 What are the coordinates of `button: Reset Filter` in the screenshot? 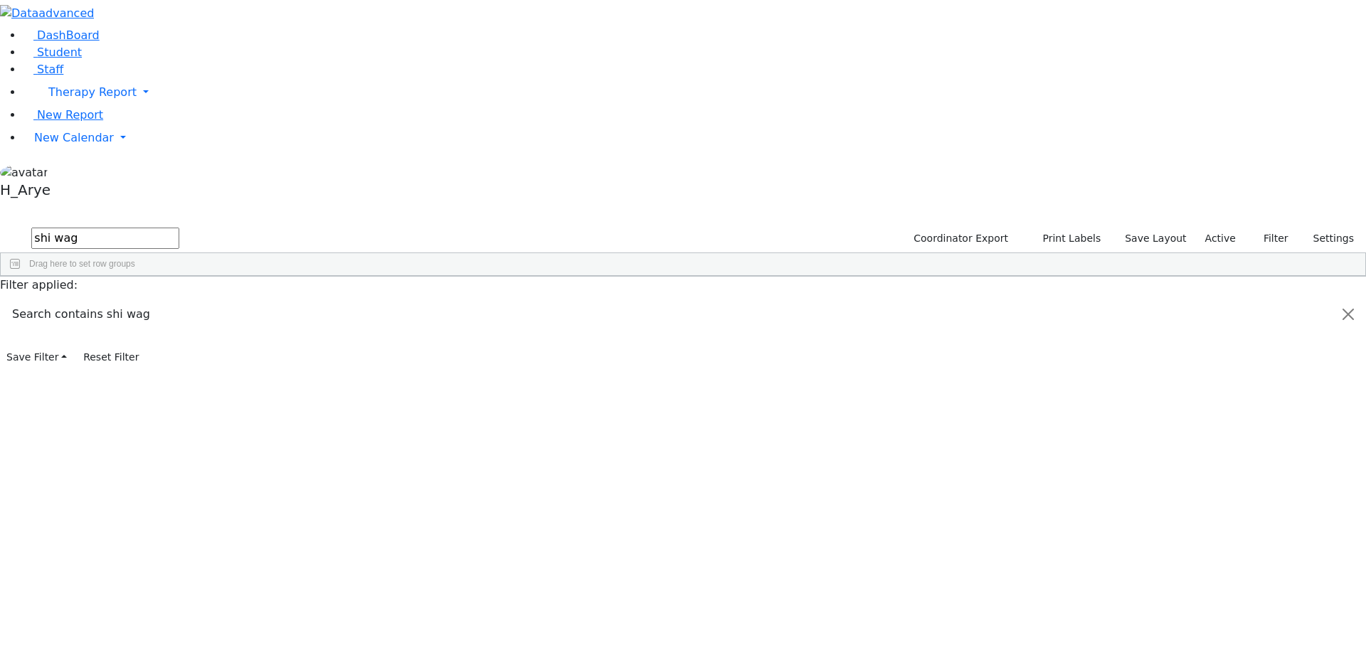 It's located at (111, 357).